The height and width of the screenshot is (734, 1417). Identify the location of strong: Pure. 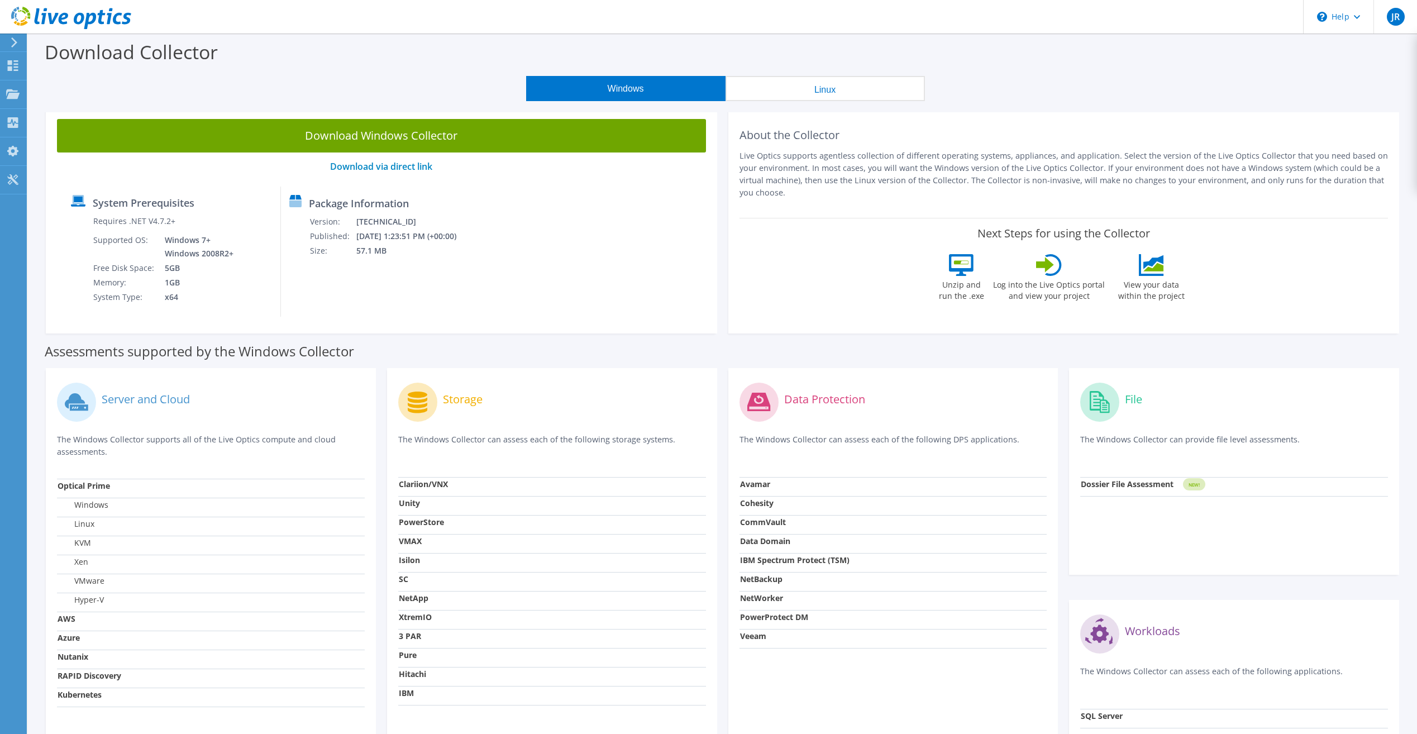
(408, 654).